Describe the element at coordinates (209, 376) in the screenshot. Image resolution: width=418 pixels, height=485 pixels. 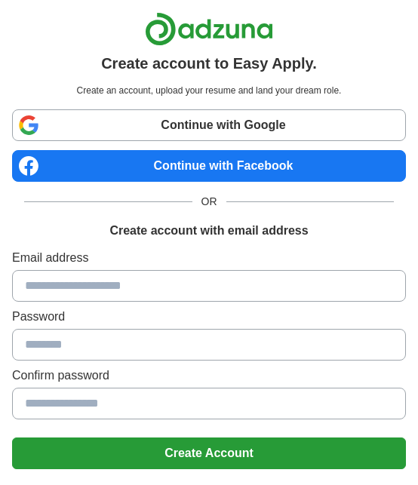
I see `label: Confirm password` at that location.